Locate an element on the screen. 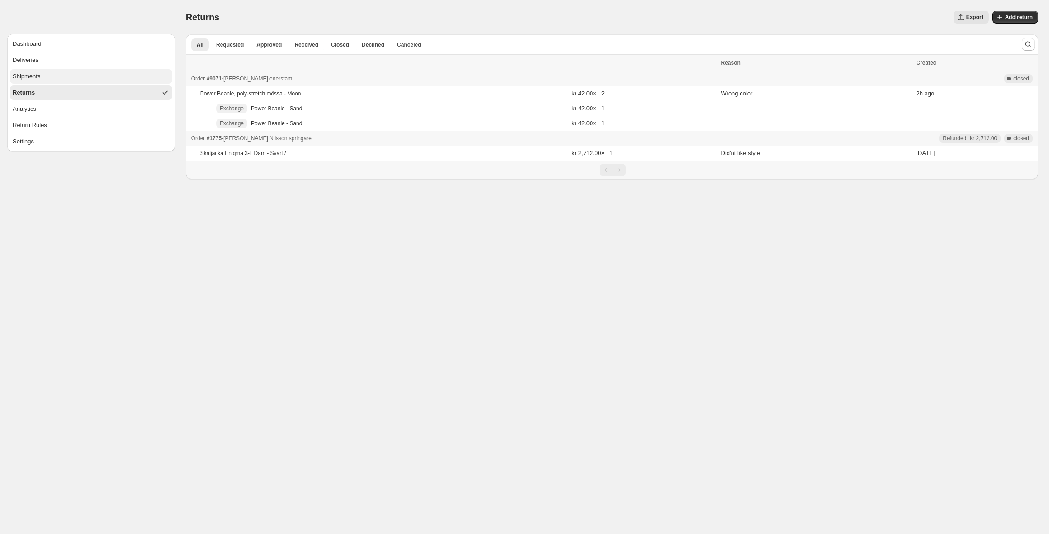 The image size is (1049, 534). div: Shipments is located at coordinates (26, 76).